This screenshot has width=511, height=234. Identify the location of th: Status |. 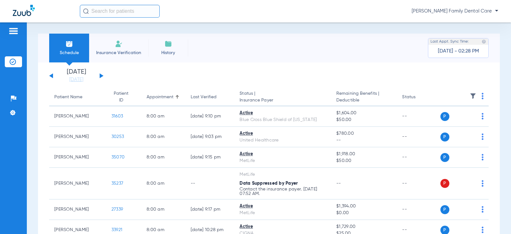
(283, 97).